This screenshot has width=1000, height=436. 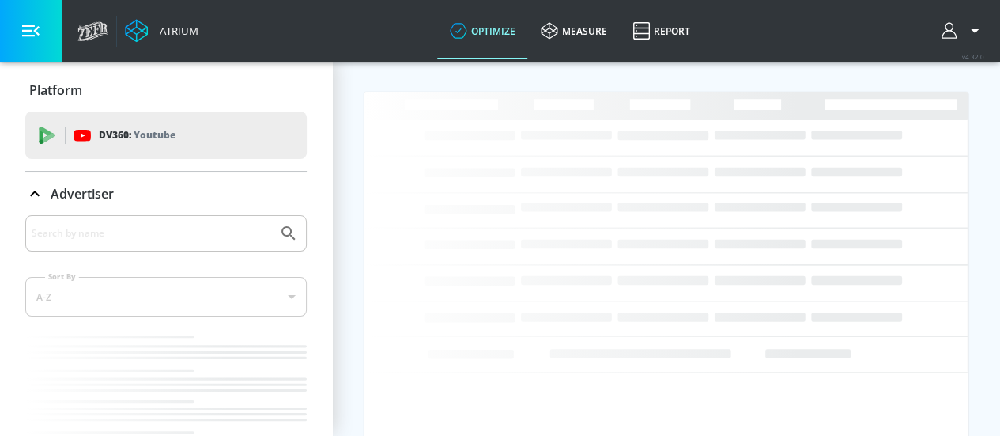 What do you see at coordinates (482, 31) in the screenshot?
I see `a: optimize` at bounding box center [482, 31].